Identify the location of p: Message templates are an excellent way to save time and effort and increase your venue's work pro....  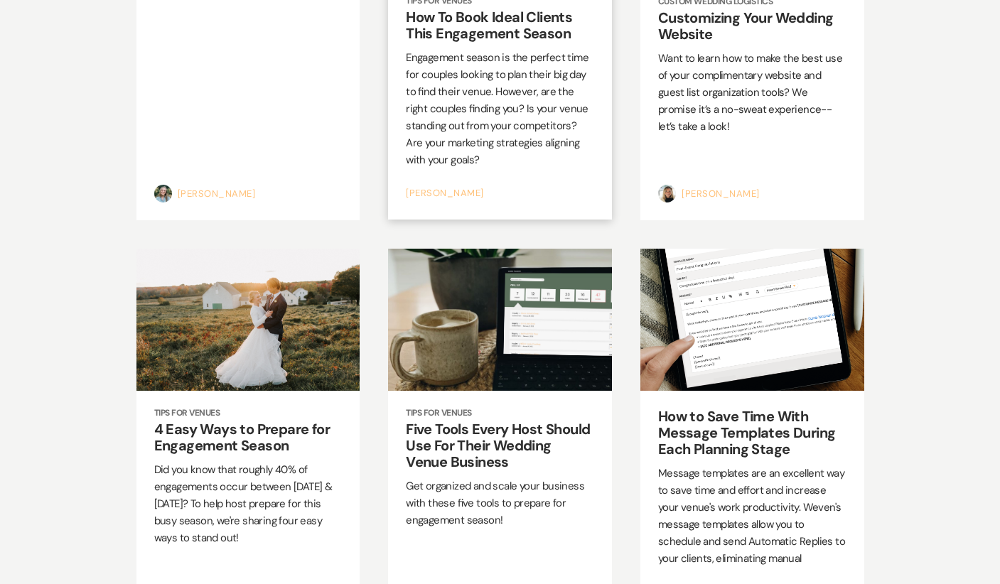
(752, 516).